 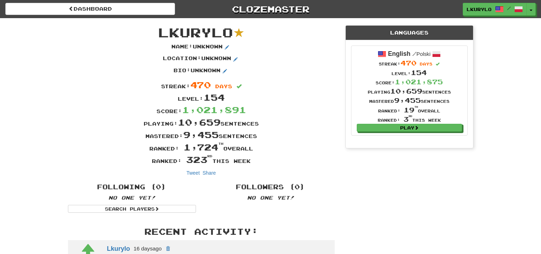 What do you see at coordinates (201, 232) in the screenshot?
I see `h3: Recent Activity:` at bounding box center [201, 232].